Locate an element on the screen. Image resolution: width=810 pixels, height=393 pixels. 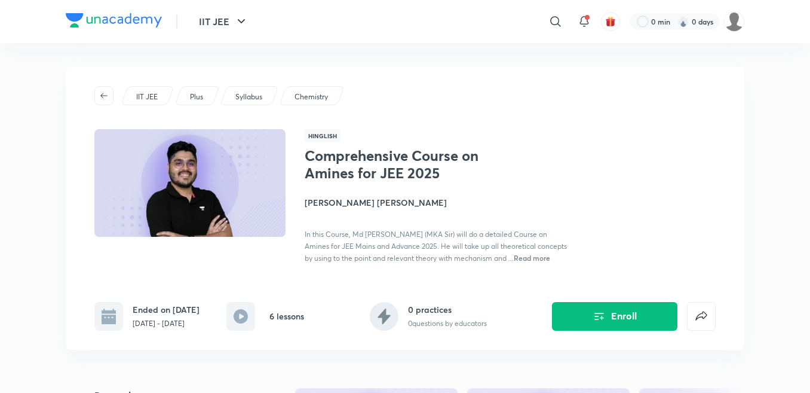
h6: 0 practices is located at coordinates (448, 309).